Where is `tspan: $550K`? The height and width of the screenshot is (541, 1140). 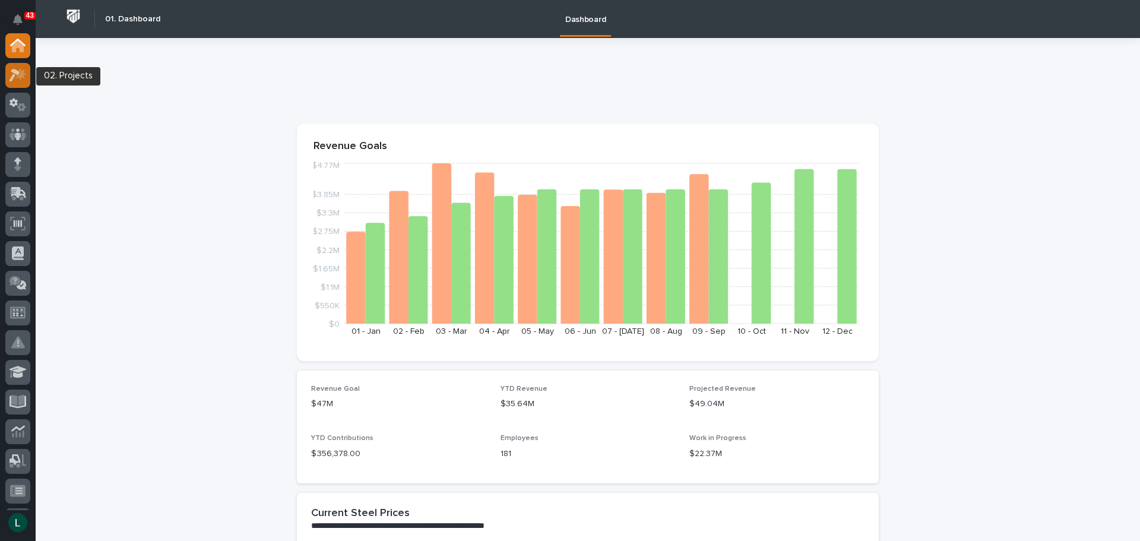
tspan: $550K is located at coordinates (327, 305).